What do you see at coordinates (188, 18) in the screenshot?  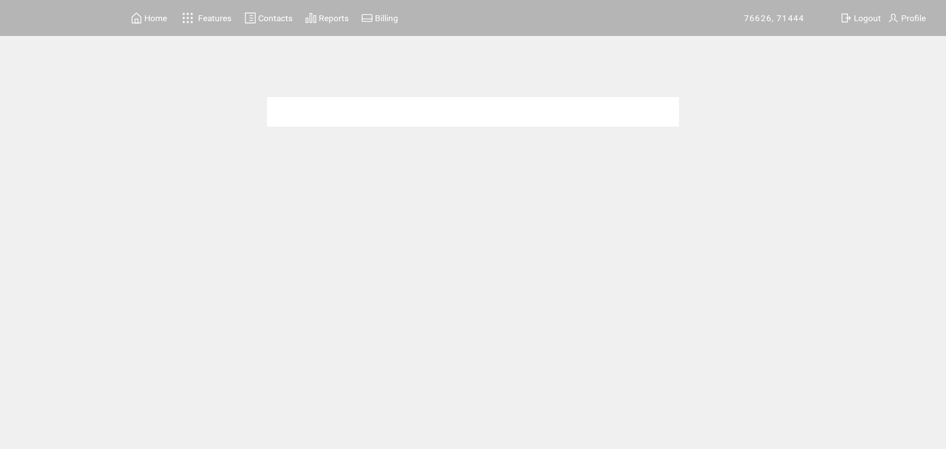 I see `img: features.svg` at bounding box center [188, 18].